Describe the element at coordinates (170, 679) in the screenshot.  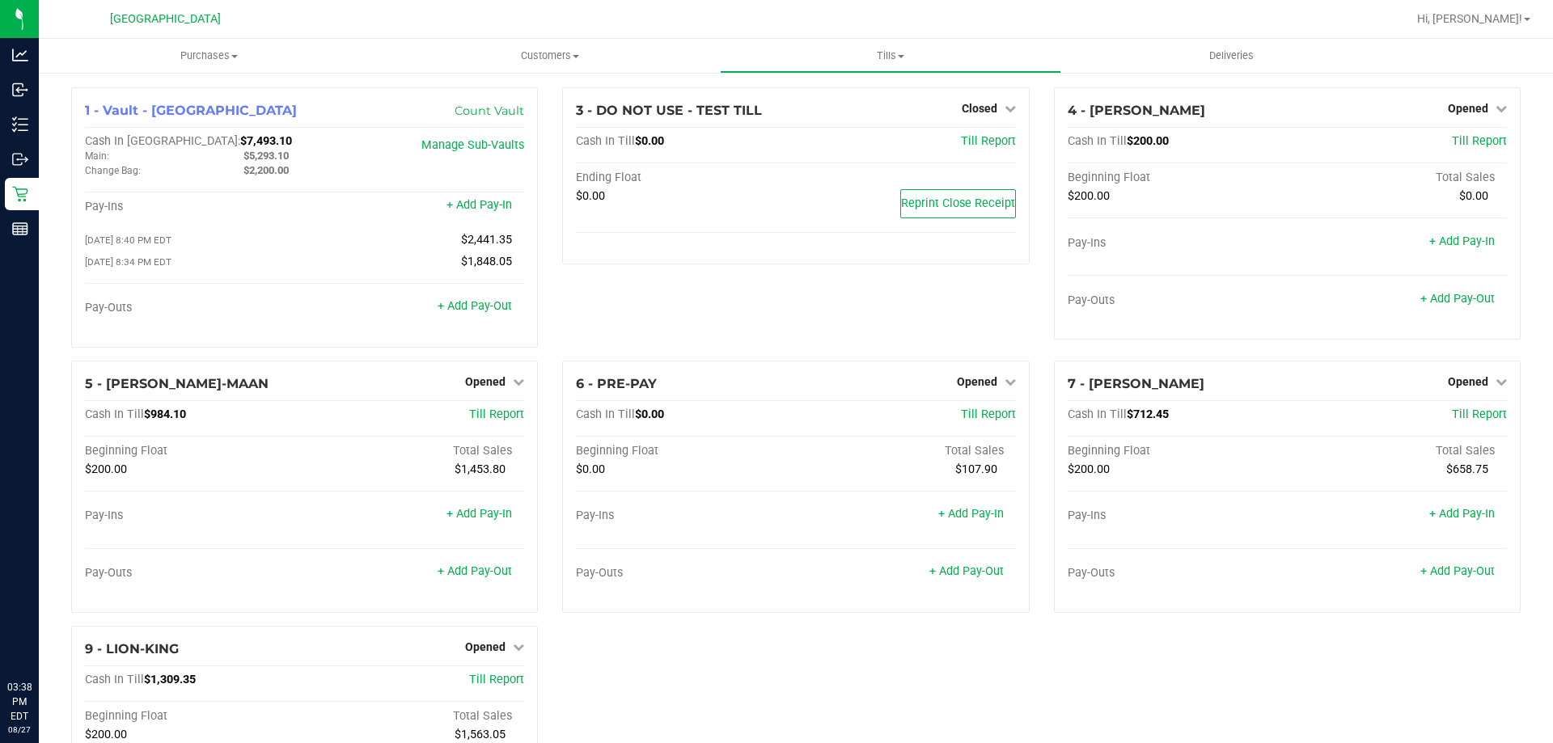
I see `span: $1,309.35` at that location.